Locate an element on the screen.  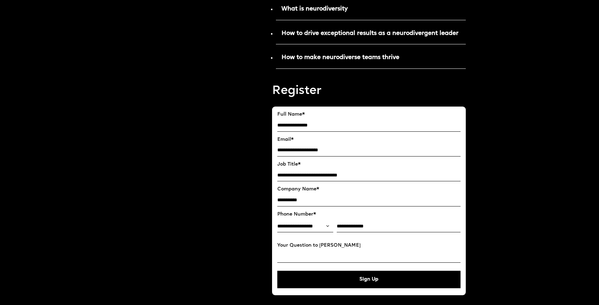
label: Full Name is located at coordinates (369, 115).